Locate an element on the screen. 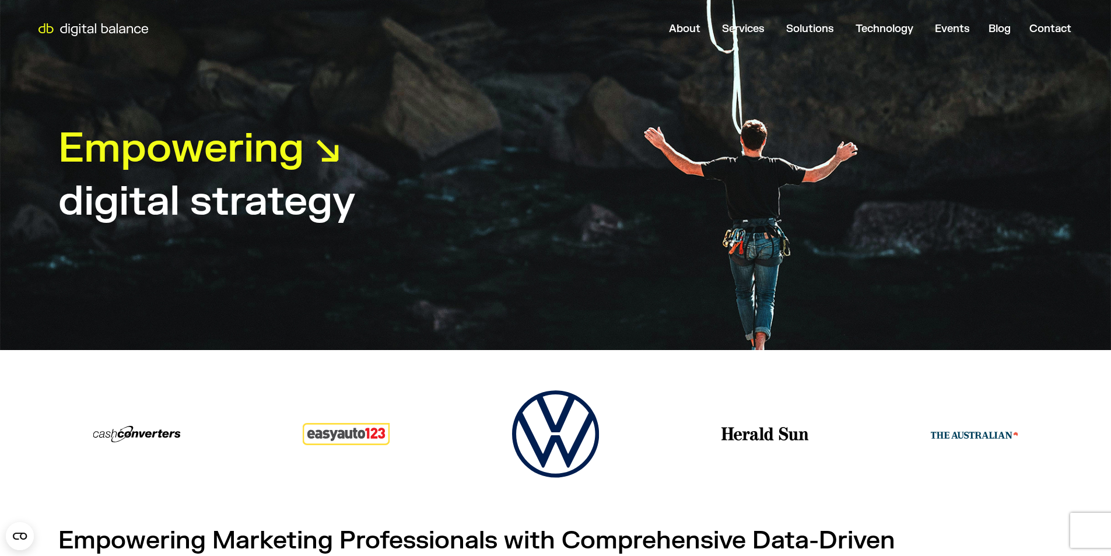  a: Blog is located at coordinates (1000, 29).